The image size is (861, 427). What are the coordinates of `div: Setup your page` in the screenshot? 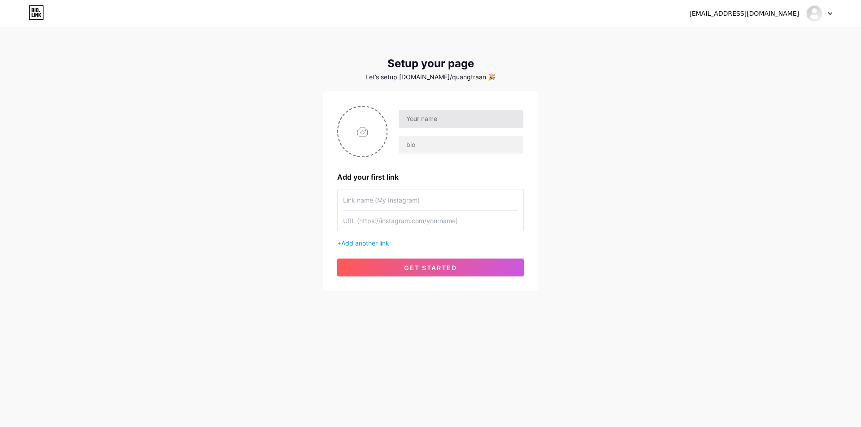 It's located at (431, 64).